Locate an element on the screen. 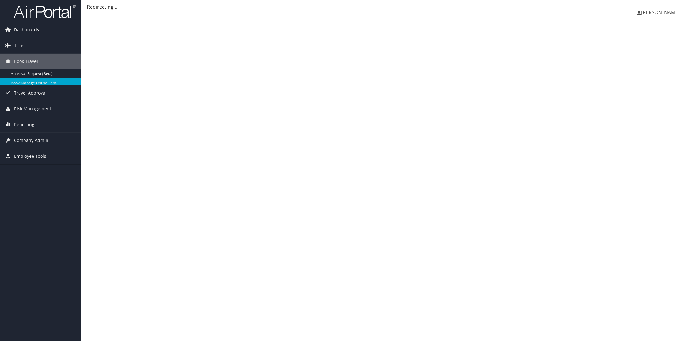 This screenshot has height=341, width=692. span: Dashboards is located at coordinates (26, 30).